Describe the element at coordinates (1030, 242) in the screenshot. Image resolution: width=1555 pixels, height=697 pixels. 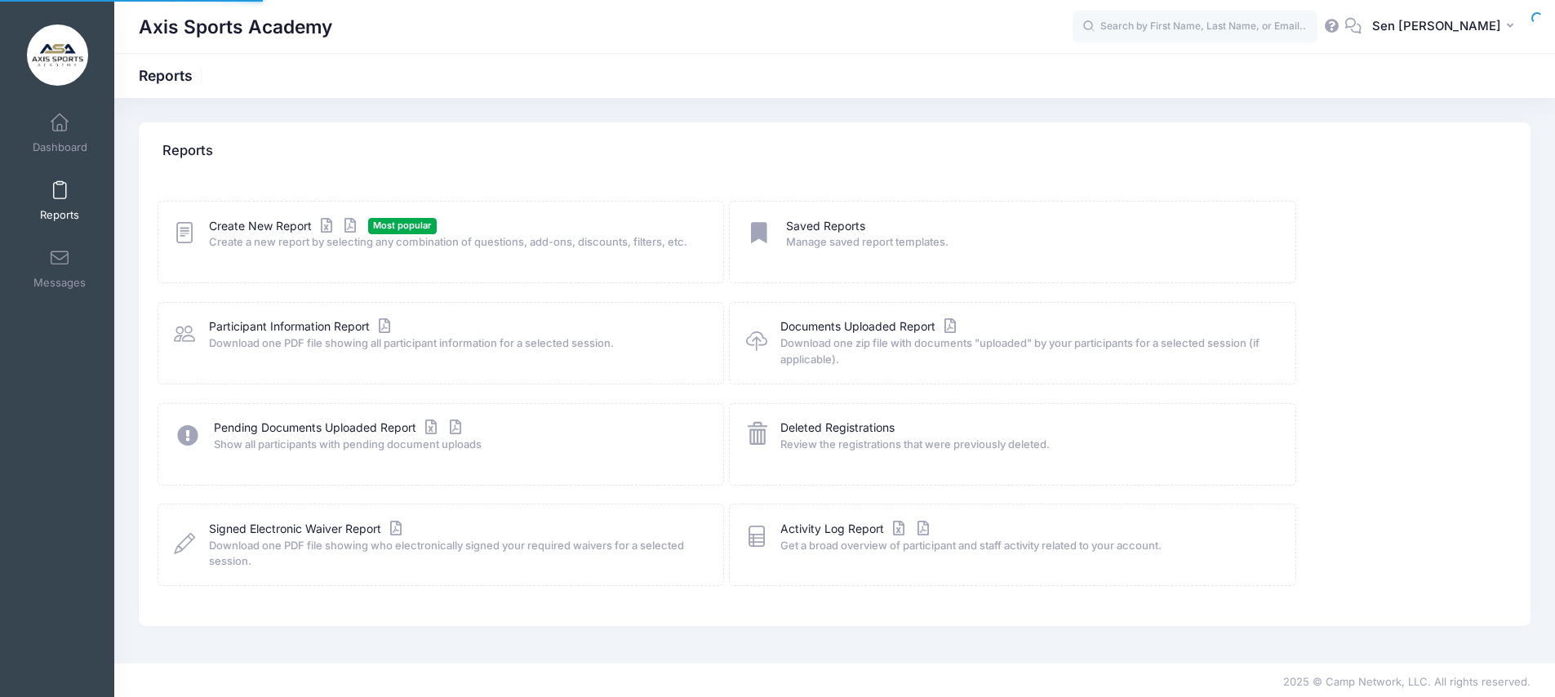
I see `span: Manage saved report templates.` at that location.